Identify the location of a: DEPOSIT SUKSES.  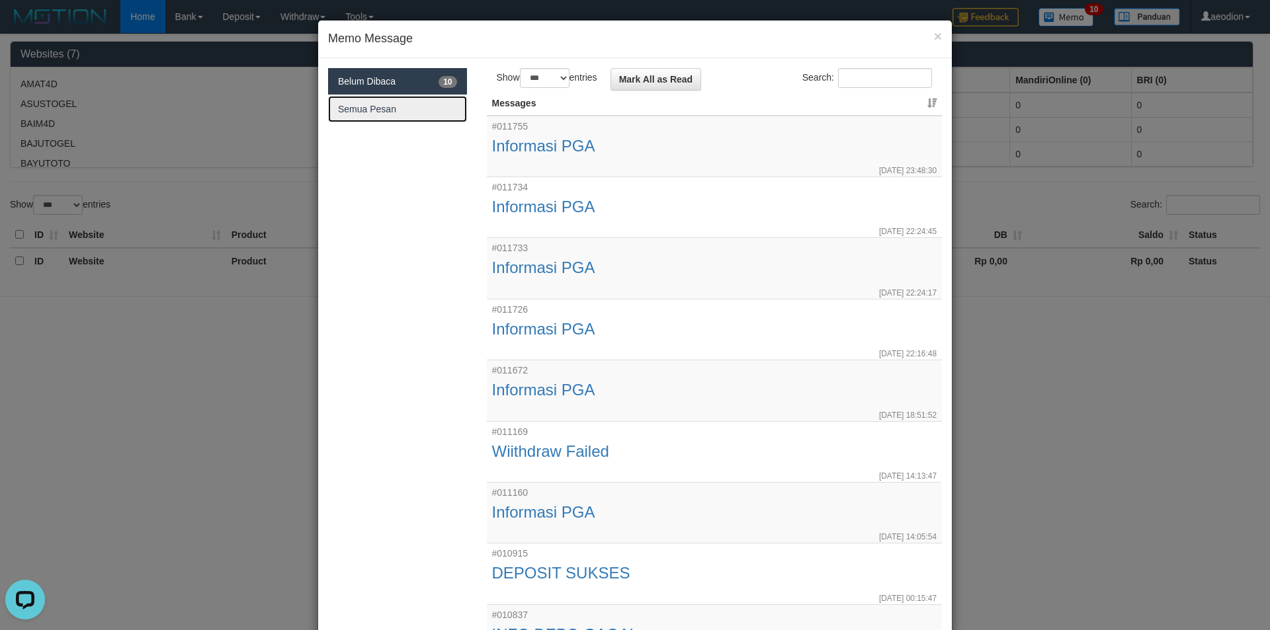
(714, 573).